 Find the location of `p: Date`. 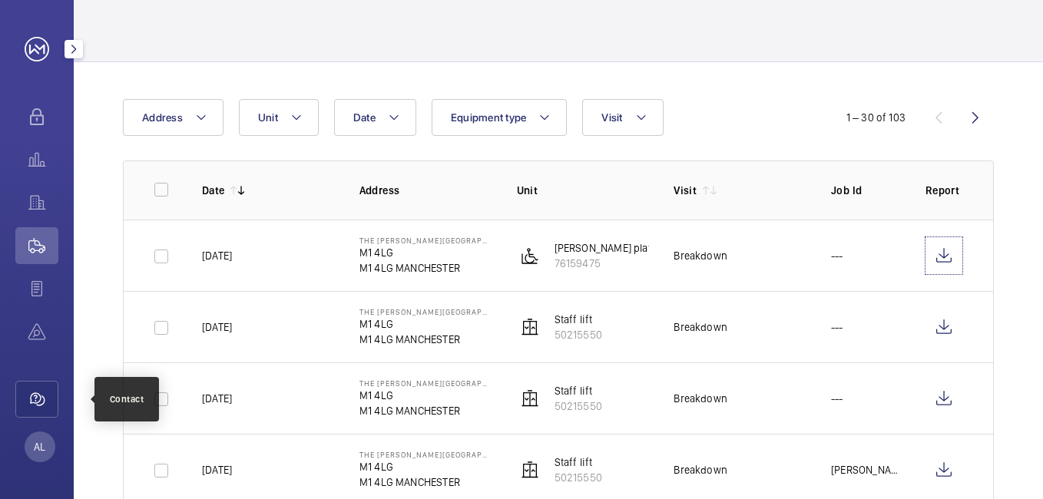

p: Date is located at coordinates (213, 190).